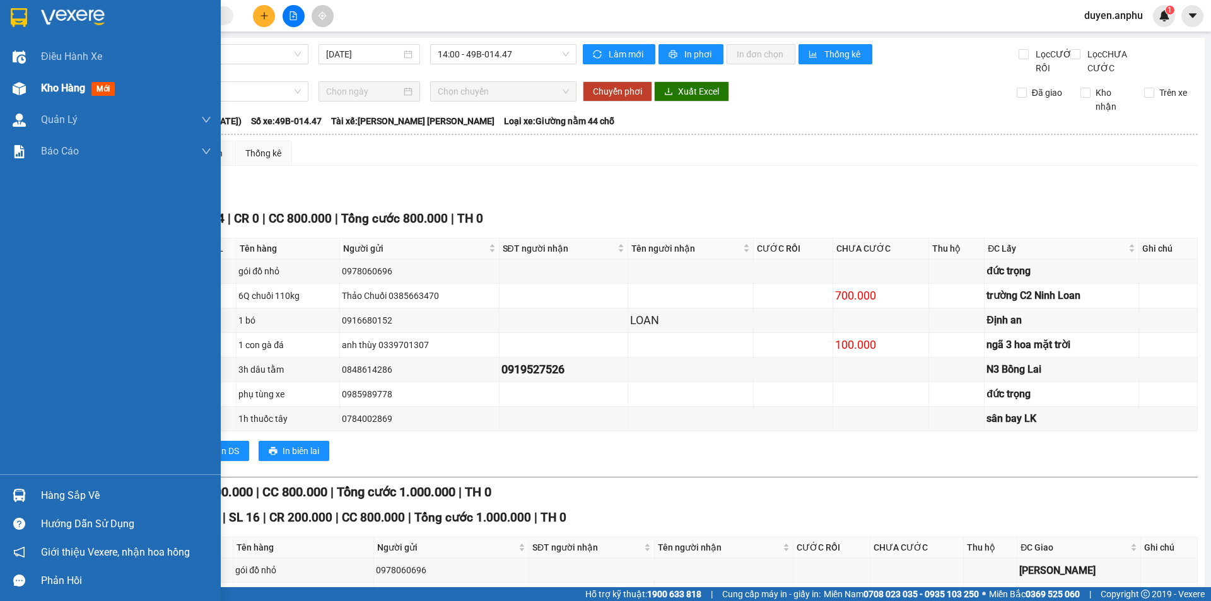 The image size is (1211, 601). I want to click on div: ngã 3 hoa mặt trời, so click(1062, 344).